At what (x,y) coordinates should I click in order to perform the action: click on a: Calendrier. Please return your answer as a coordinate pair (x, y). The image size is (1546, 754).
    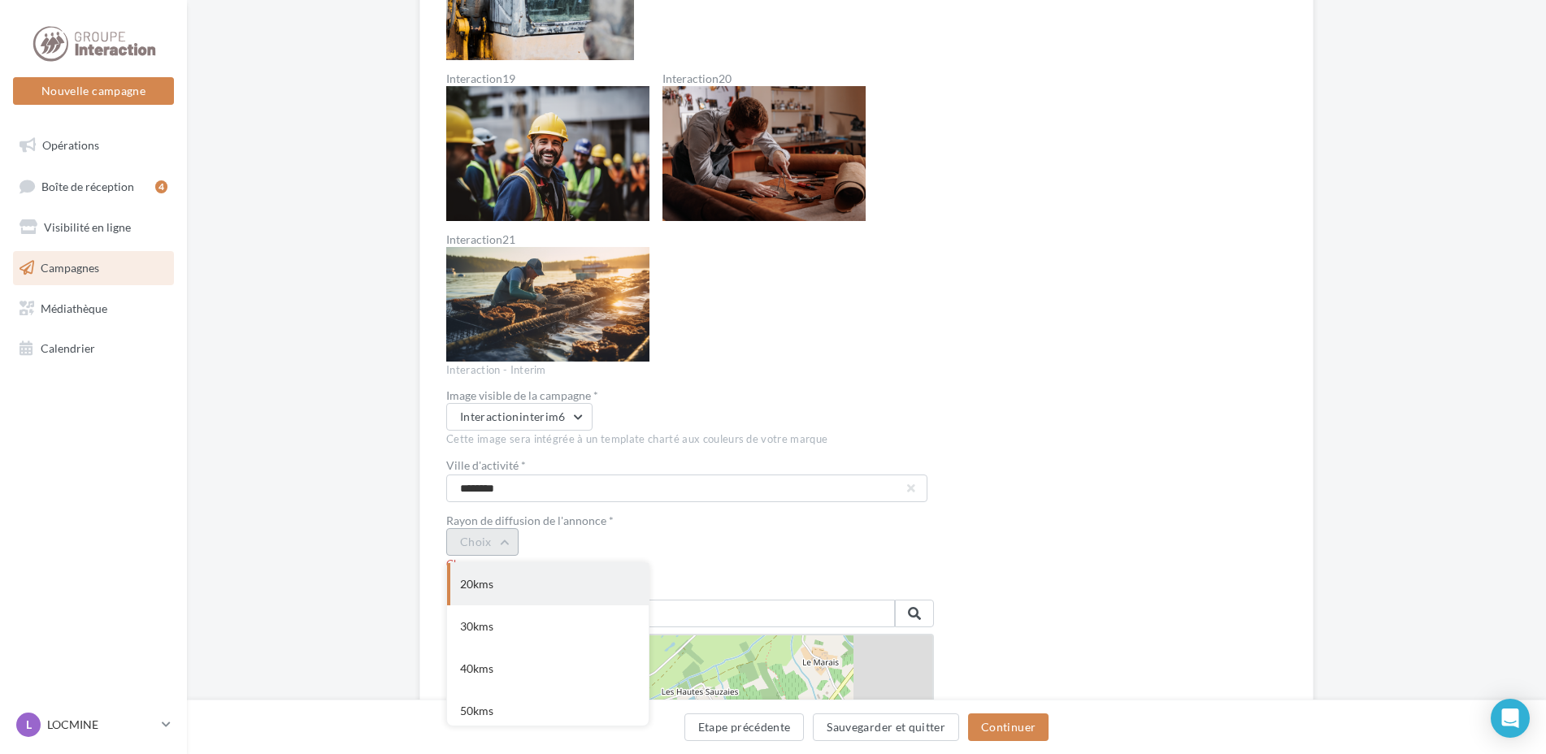
    Looking at the image, I should click on (93, 349).